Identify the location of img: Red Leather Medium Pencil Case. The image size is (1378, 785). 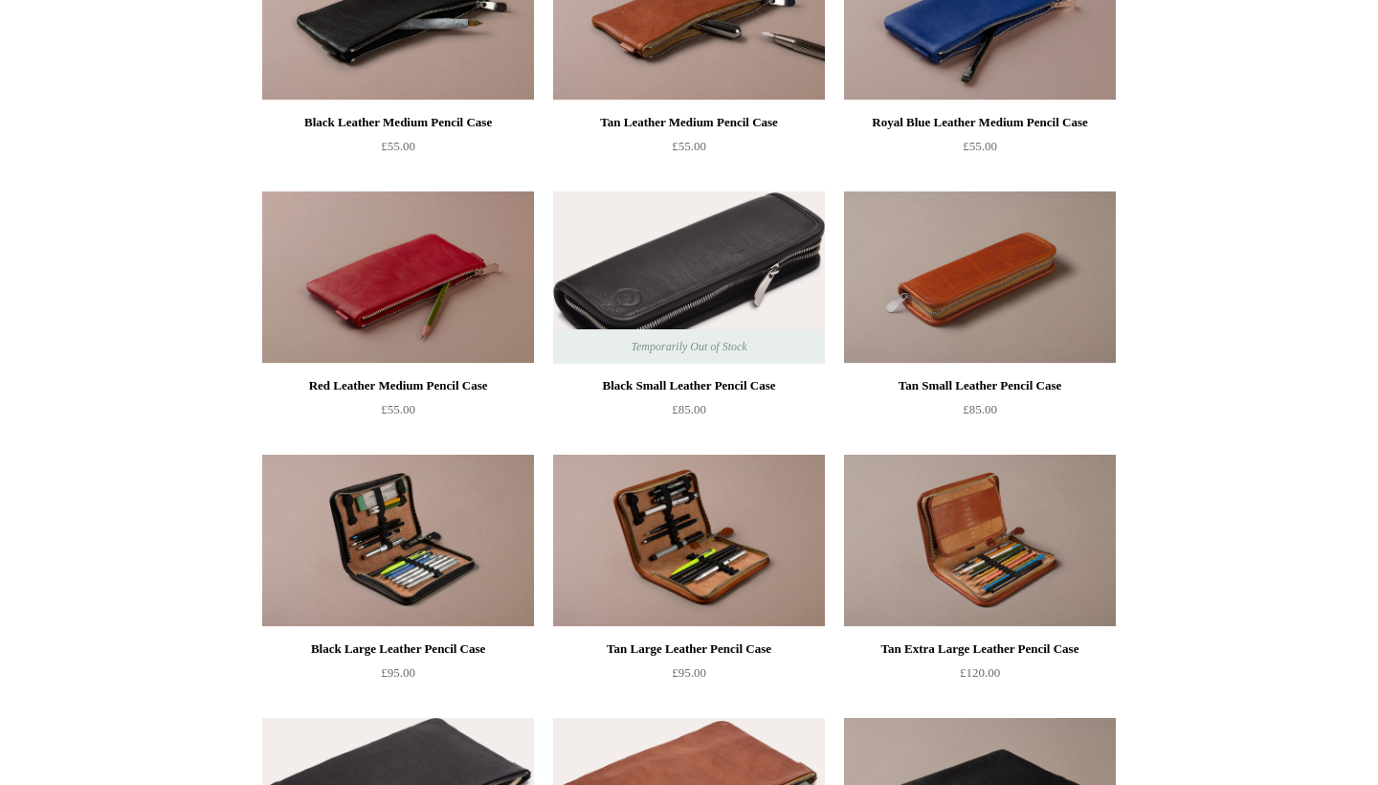
(398, 277).